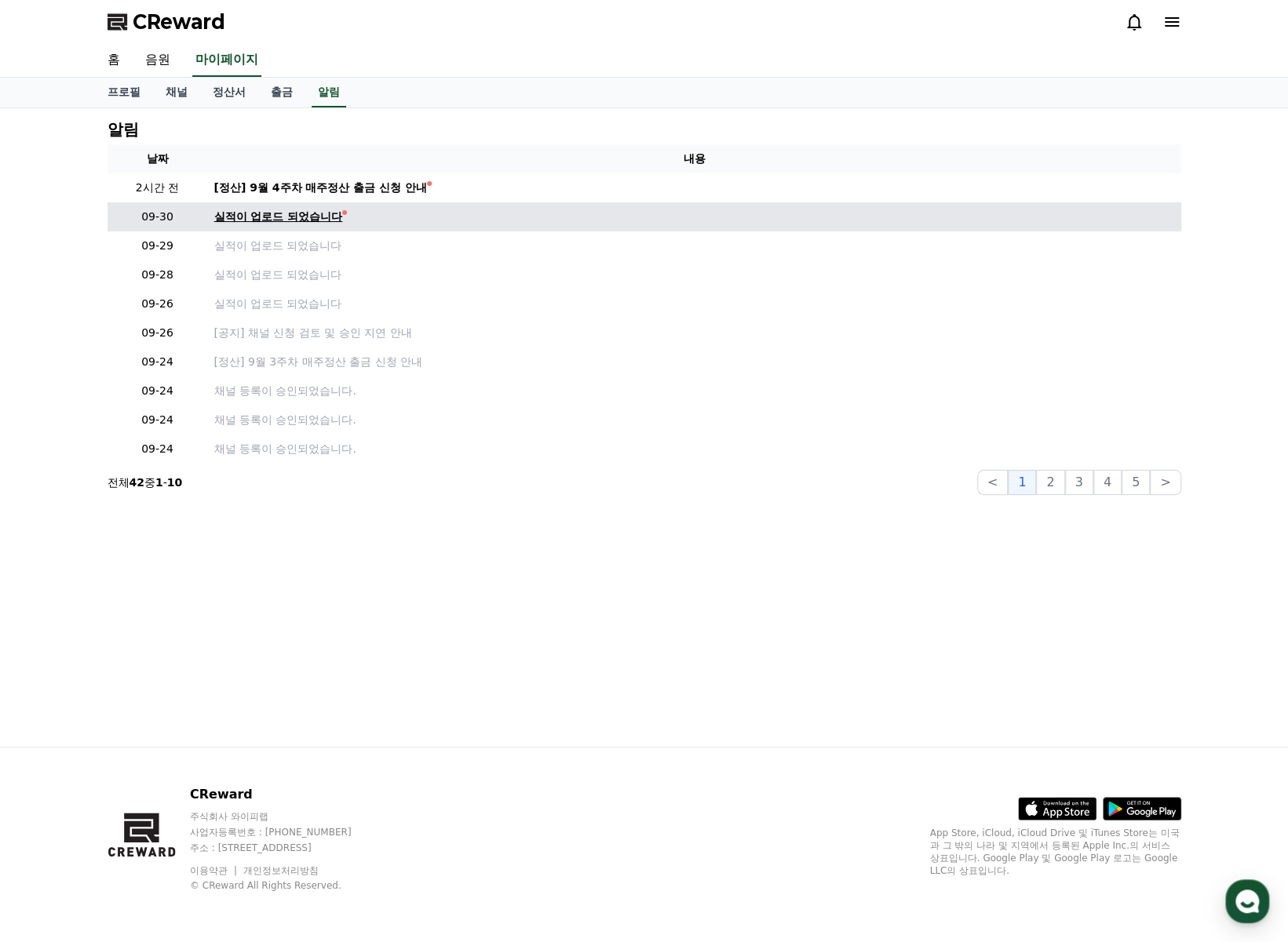 This screenshot has width=1288, height=942. What do you see at coordinates (159, 482) in the screenshot?
I see `strong: 1` at bounding box center [159, 482].